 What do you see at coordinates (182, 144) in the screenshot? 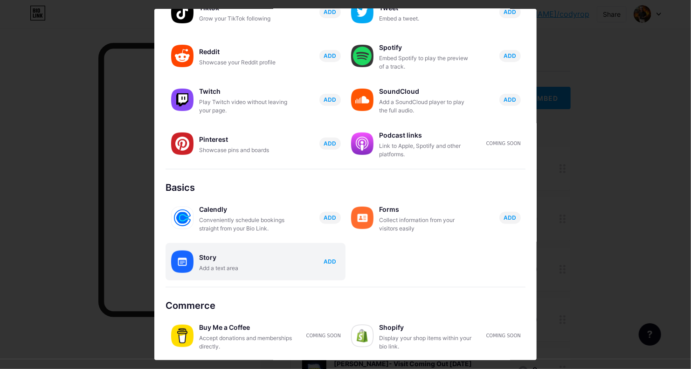
I see `img: pinterest` at bounding box center [182, 144].